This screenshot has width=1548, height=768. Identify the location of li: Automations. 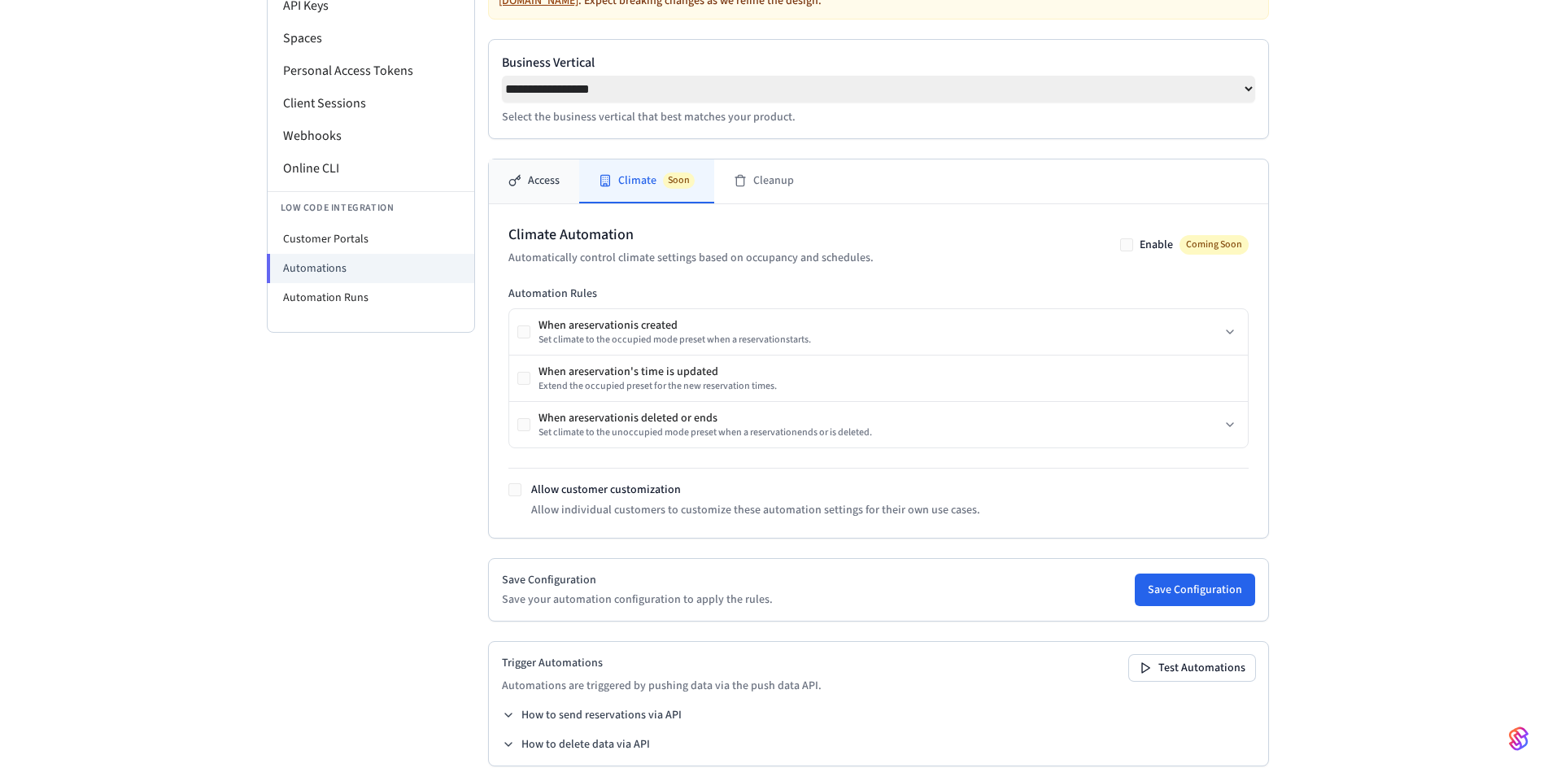
(370, 268).